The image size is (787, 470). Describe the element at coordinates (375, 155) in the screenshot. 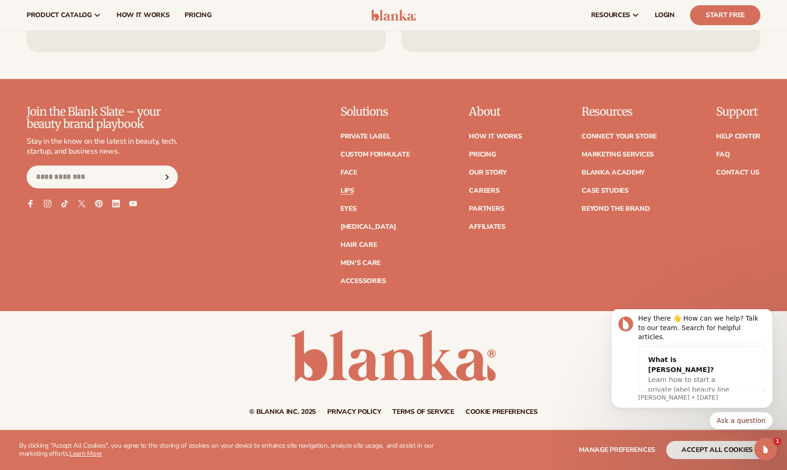

I see `a: Custom formulate` at that location.